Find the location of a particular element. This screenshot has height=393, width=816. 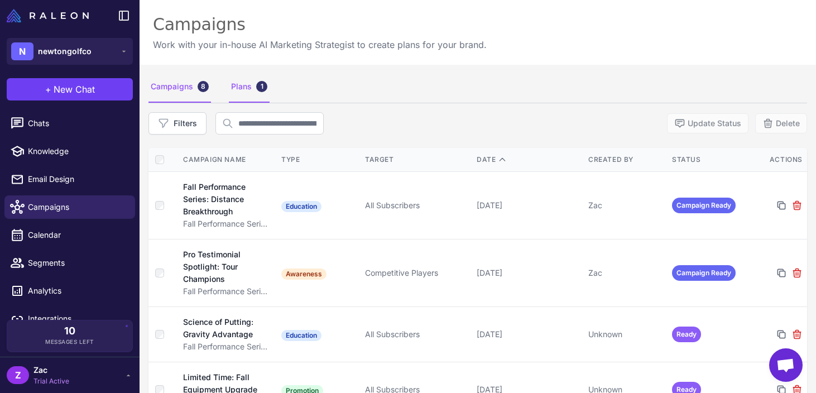

button: +New Chat is located at coordinates (70, 89).